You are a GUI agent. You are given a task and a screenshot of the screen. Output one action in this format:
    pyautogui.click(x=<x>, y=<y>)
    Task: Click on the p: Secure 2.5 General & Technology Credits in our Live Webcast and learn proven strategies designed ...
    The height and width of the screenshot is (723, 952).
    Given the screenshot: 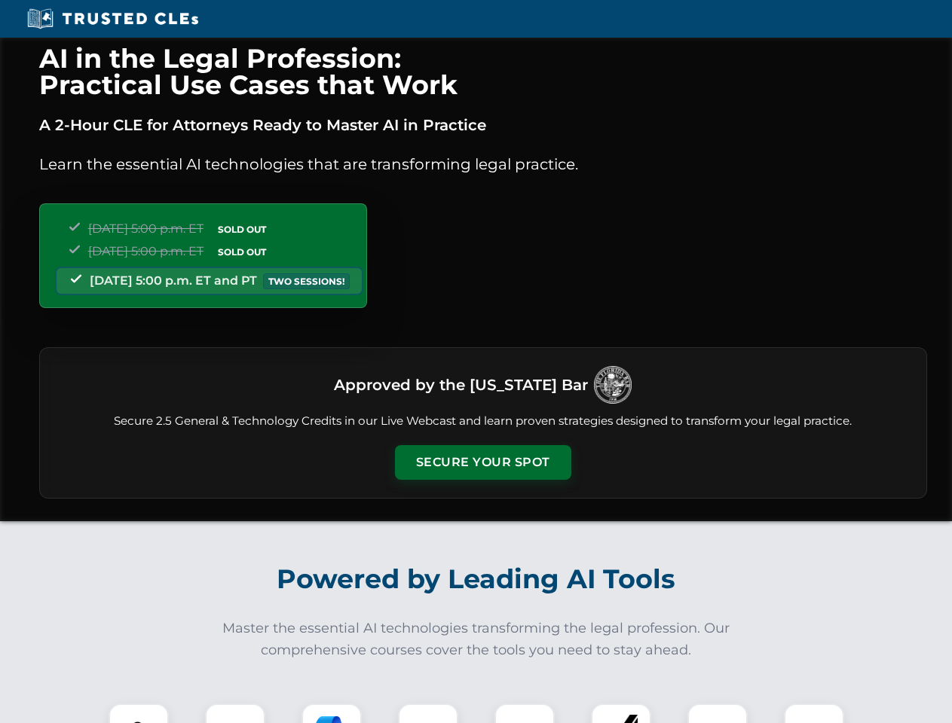 What is the action you would take?
    pyautogui.click(x=483, y=421)
    